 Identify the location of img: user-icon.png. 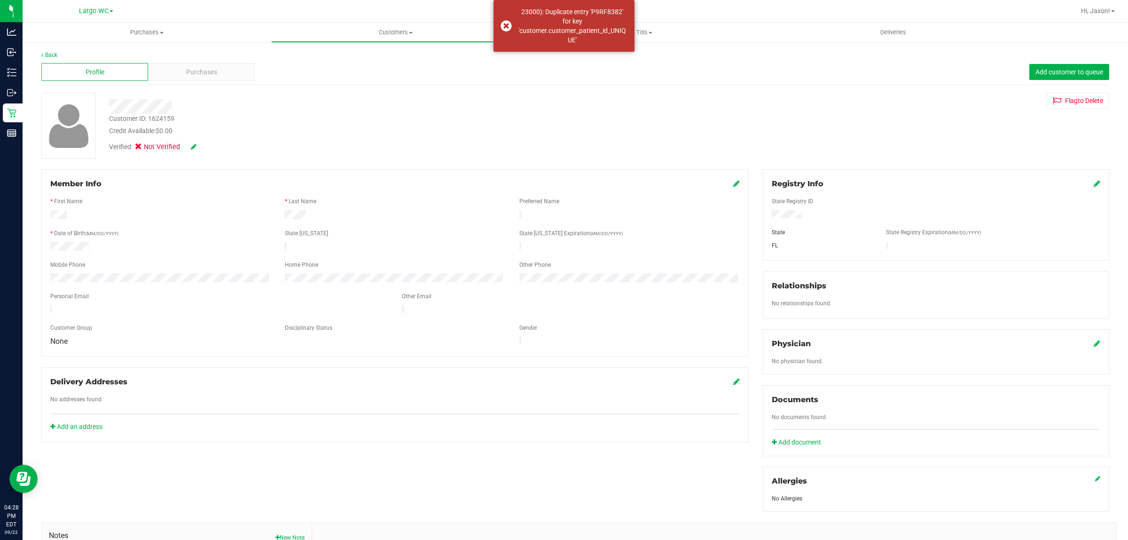
(69, 126).